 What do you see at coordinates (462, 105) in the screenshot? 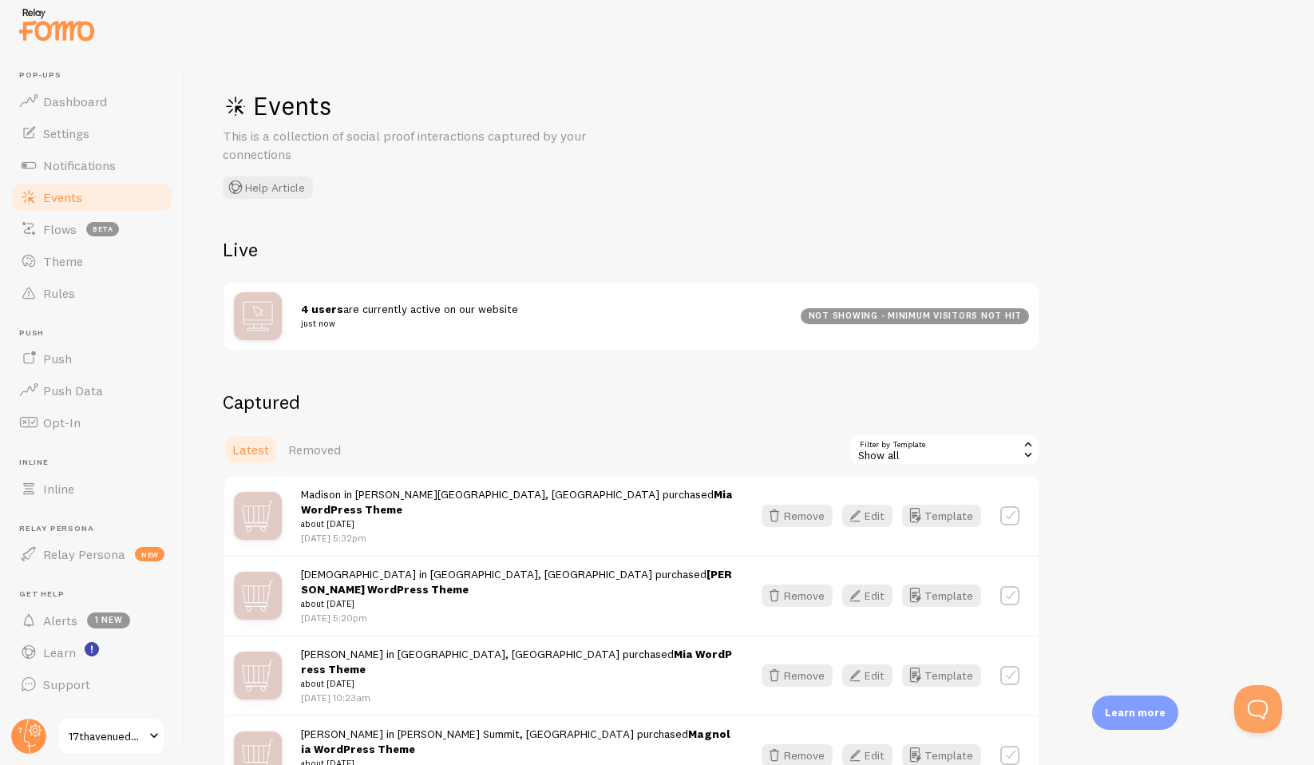
I see `h1: Events` at bounding box center [462, 105].